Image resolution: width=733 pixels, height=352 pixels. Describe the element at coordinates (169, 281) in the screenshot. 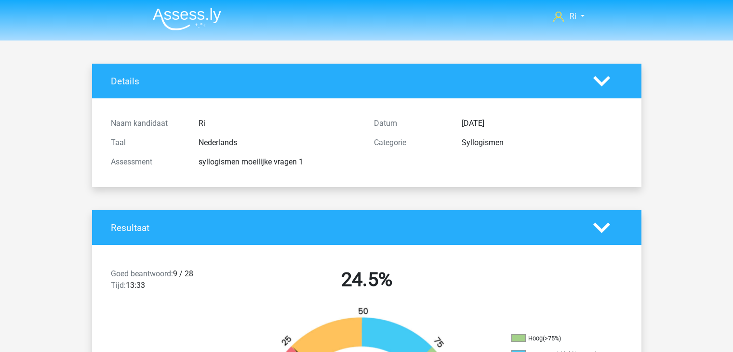

I see `div: 9 / 28 13:33` at that location.